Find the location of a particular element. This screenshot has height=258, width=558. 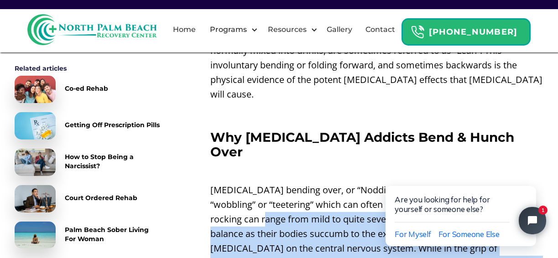

div: Are you looking for help for yourself or someone else? is located at coordinates (95, 48).